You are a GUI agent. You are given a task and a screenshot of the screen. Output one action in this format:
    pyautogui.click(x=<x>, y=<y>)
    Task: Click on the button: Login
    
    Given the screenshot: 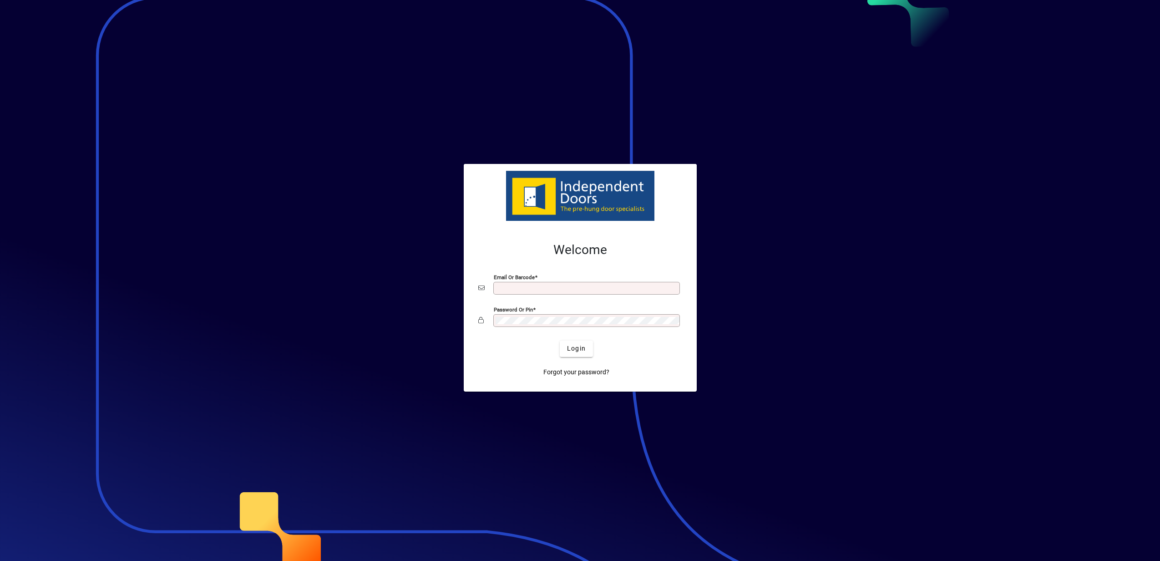 What is the action you would take?
    pyautogui.click(x=576, y=349)
    